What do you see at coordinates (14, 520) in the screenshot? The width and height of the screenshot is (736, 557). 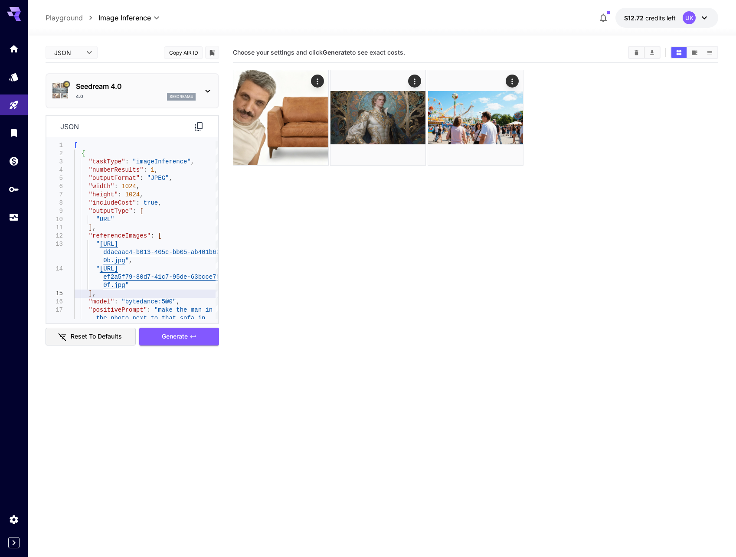 I see `div: Settings` at bounding box center [14, 520].